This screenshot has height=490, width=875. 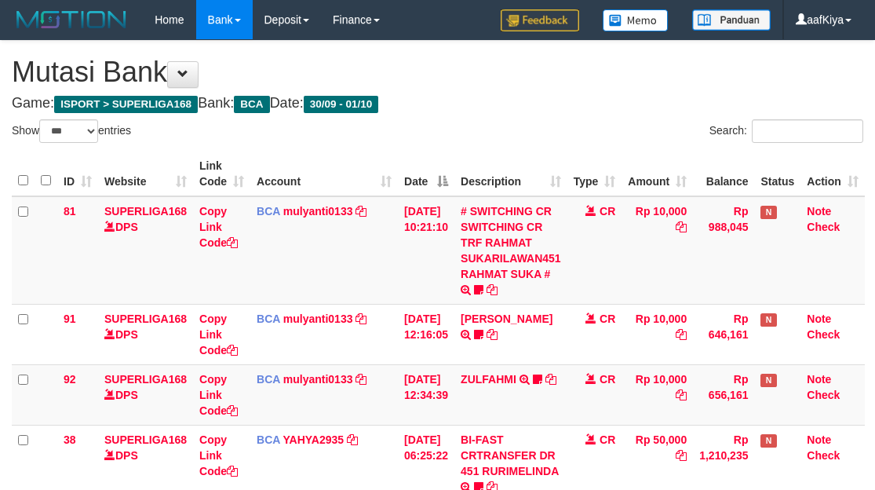 What do you see at coordinates (126, 104) in the screenshot?
I see `span: ISPORT > SUPERLIGA168` at bounding box center [126, 104].